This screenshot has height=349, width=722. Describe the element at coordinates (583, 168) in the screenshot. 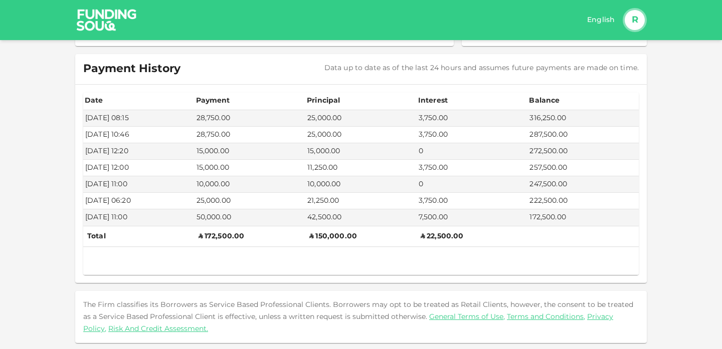

I see `td: 257,500.00` at that location.